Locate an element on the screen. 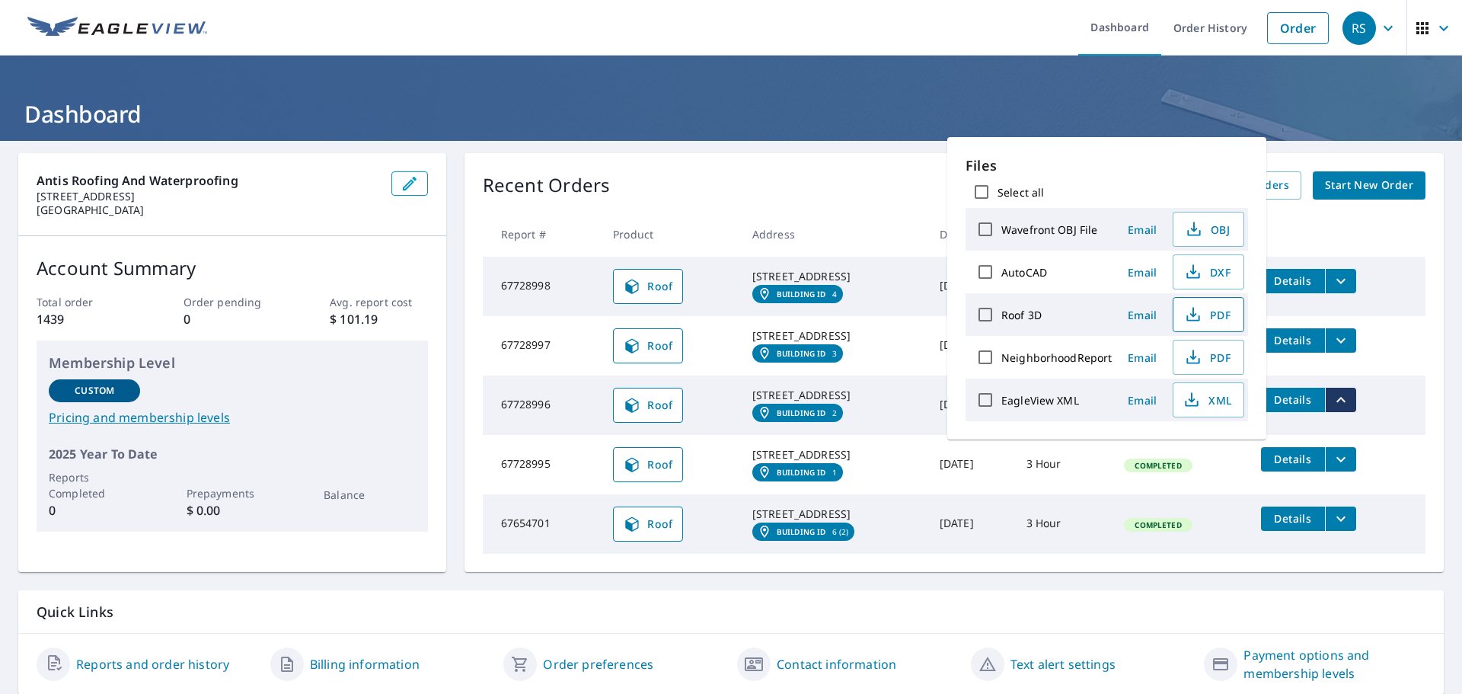 The width and height of the screenshot is (1462, 694). button: DXF is located at coordinates (1209, 272).